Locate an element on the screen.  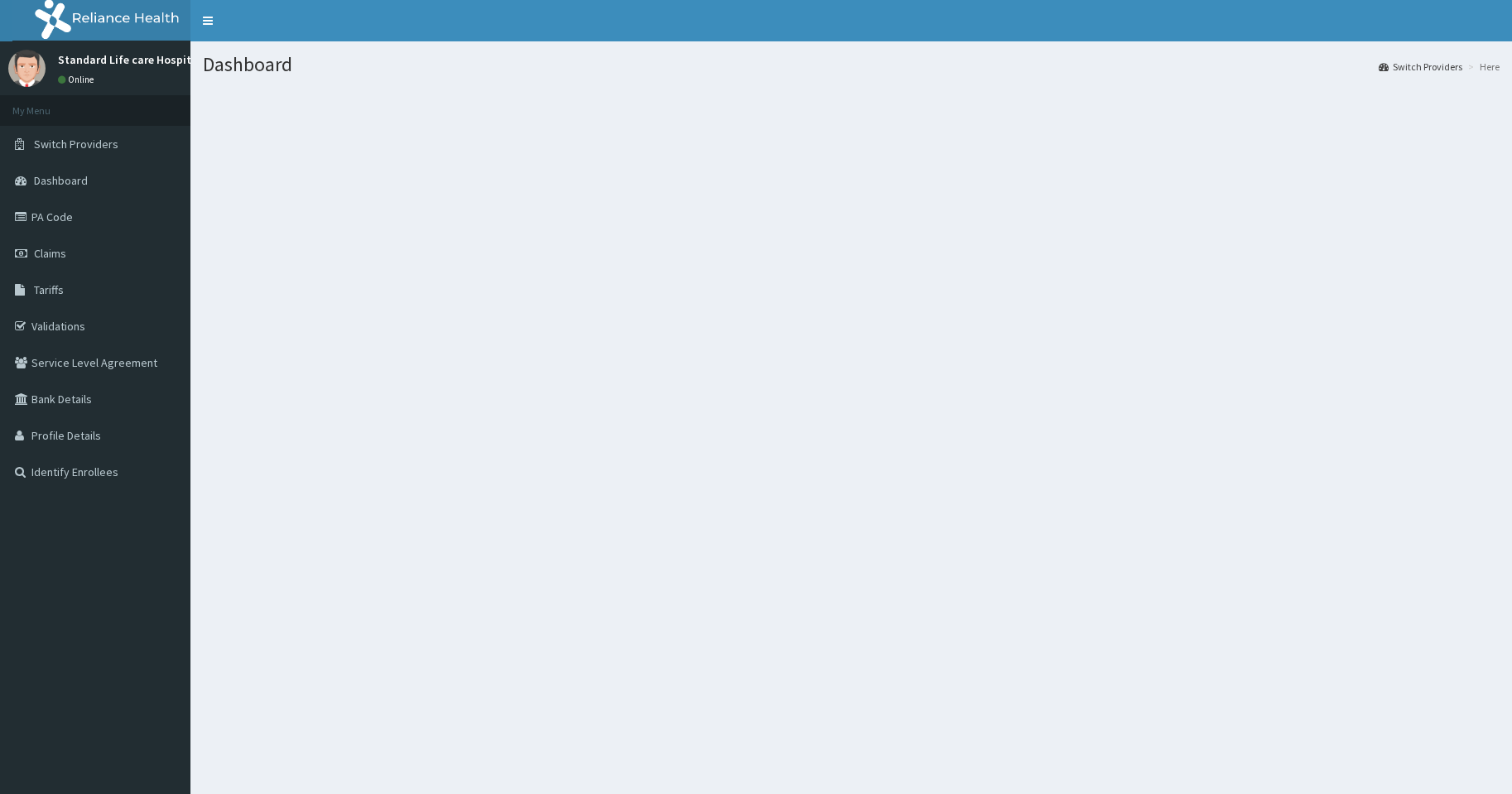
span: Switch Providers is located at coordinates (76, 144).